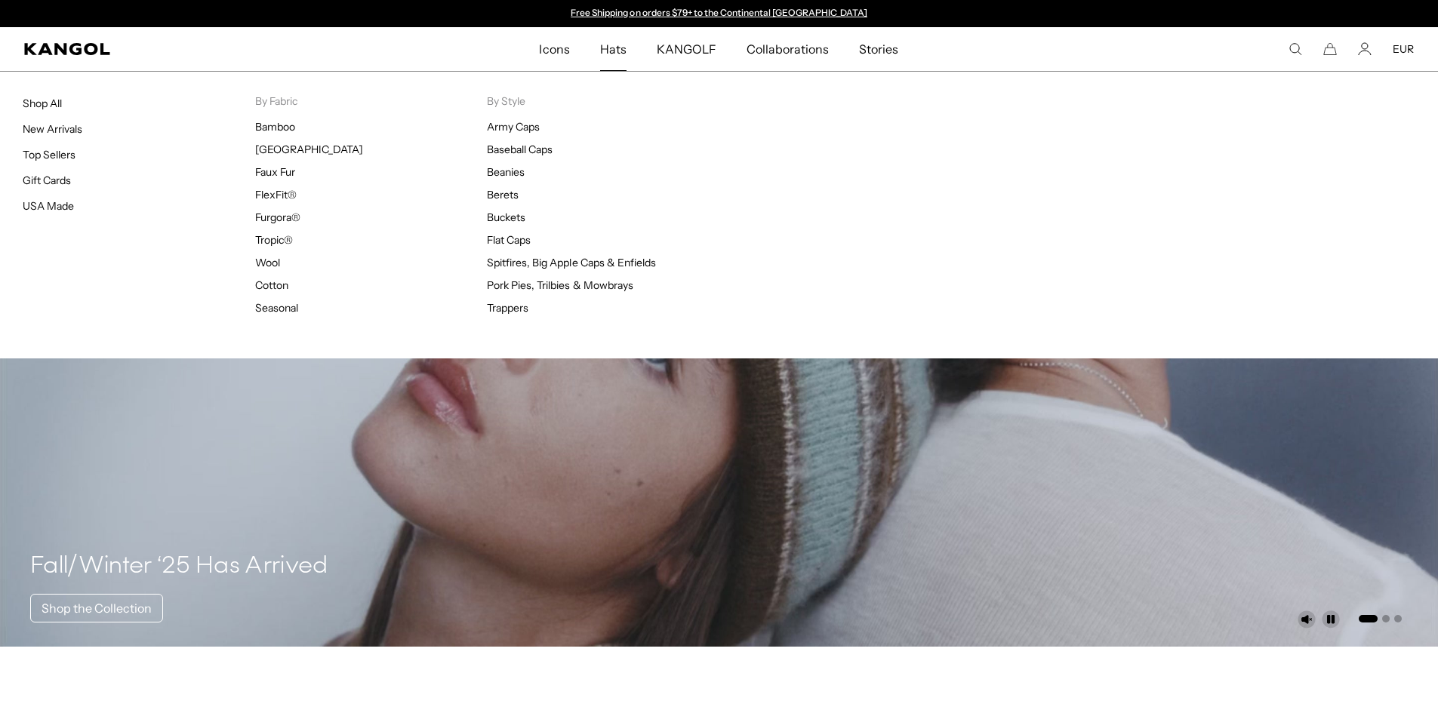 This screenshot has height=713, width=1438. I want to click on button: Go to slide 1, so click(1367, 619).